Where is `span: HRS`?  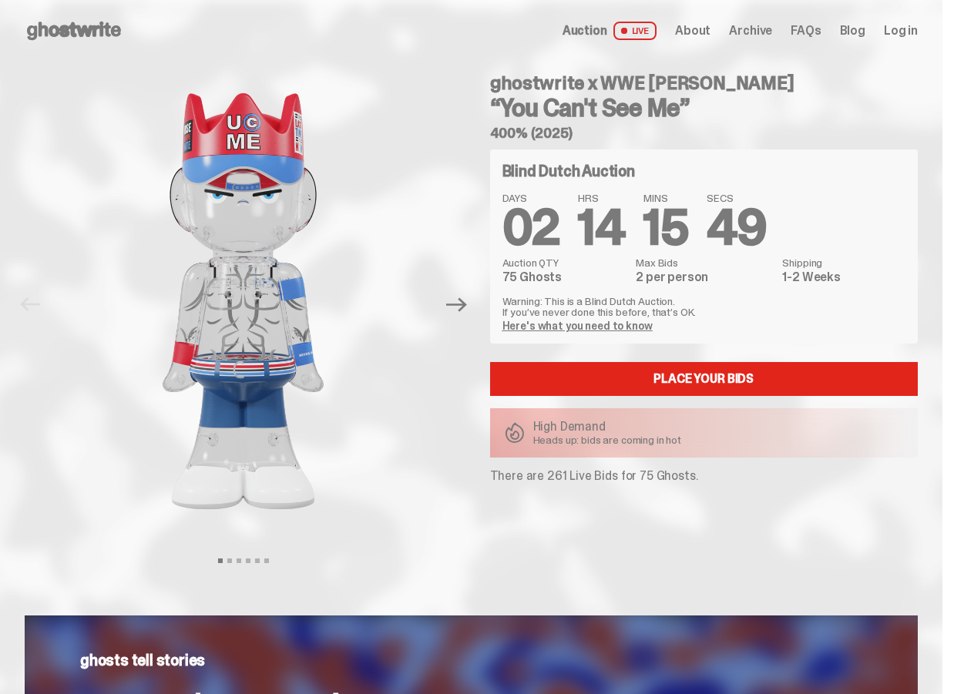
span: HRS is located at coordinates (601, 198).